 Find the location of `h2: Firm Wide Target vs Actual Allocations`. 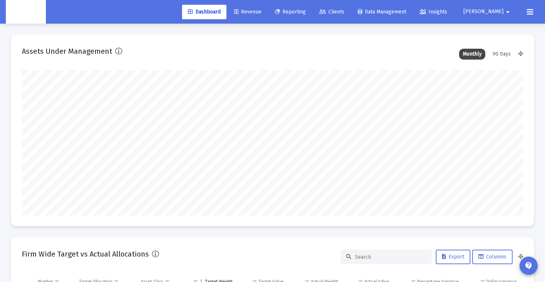

h2: Firm Wide Target vs Actual Allocations is located at coordinates (85, 254).